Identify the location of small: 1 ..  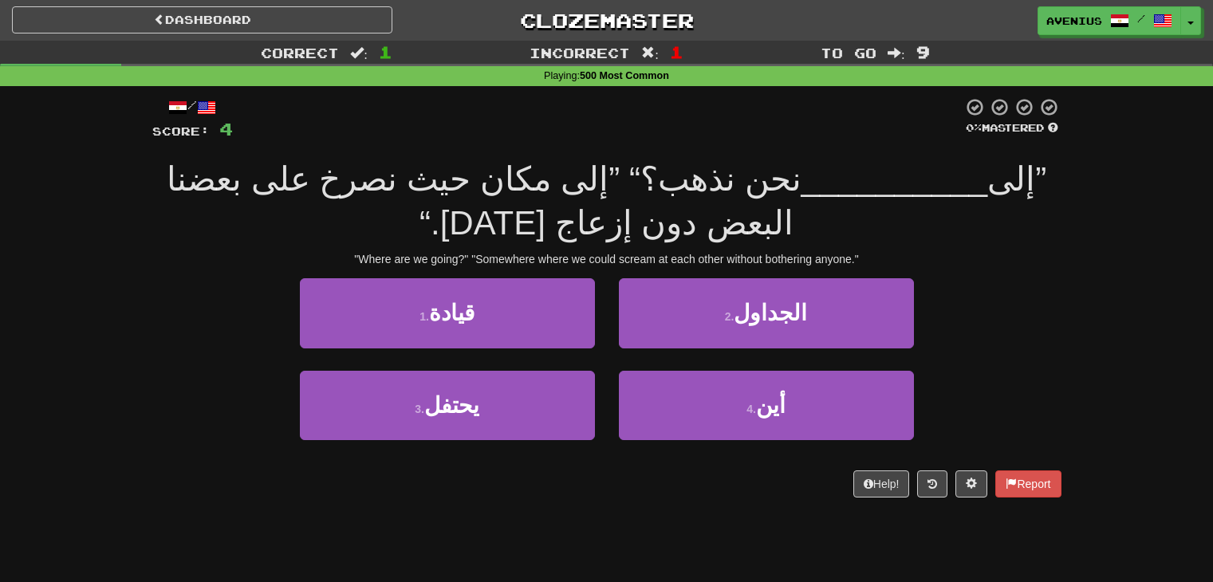
(424, 317).